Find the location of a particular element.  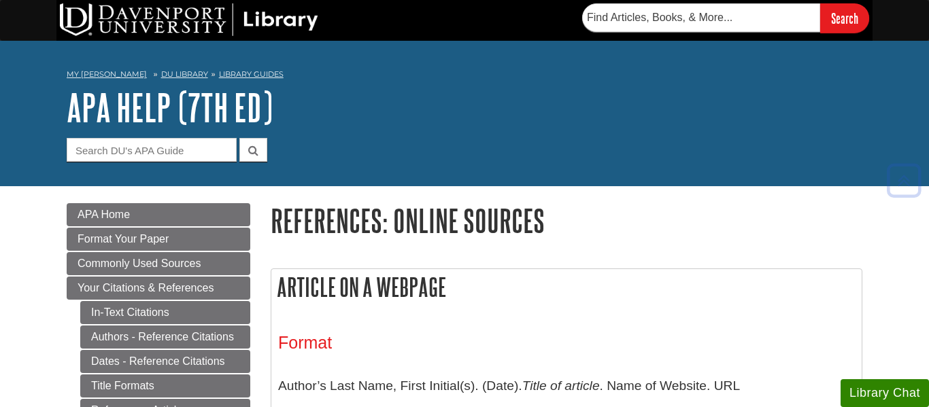

a: Library Guides is located at coordinates (251, 74).